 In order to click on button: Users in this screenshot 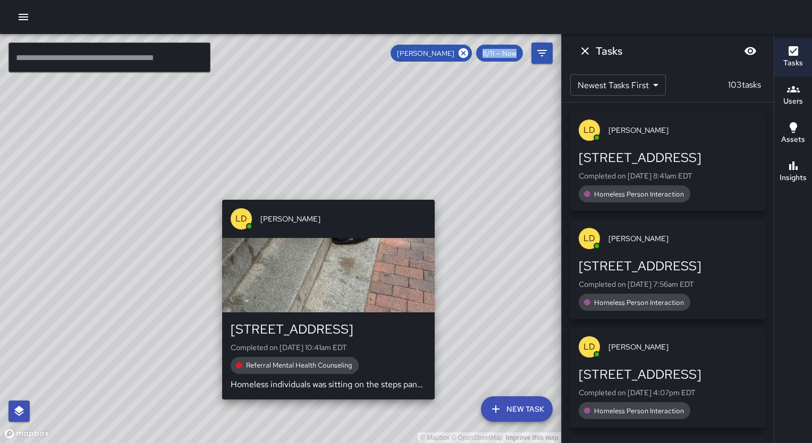, I will do `click(792, 96)`.